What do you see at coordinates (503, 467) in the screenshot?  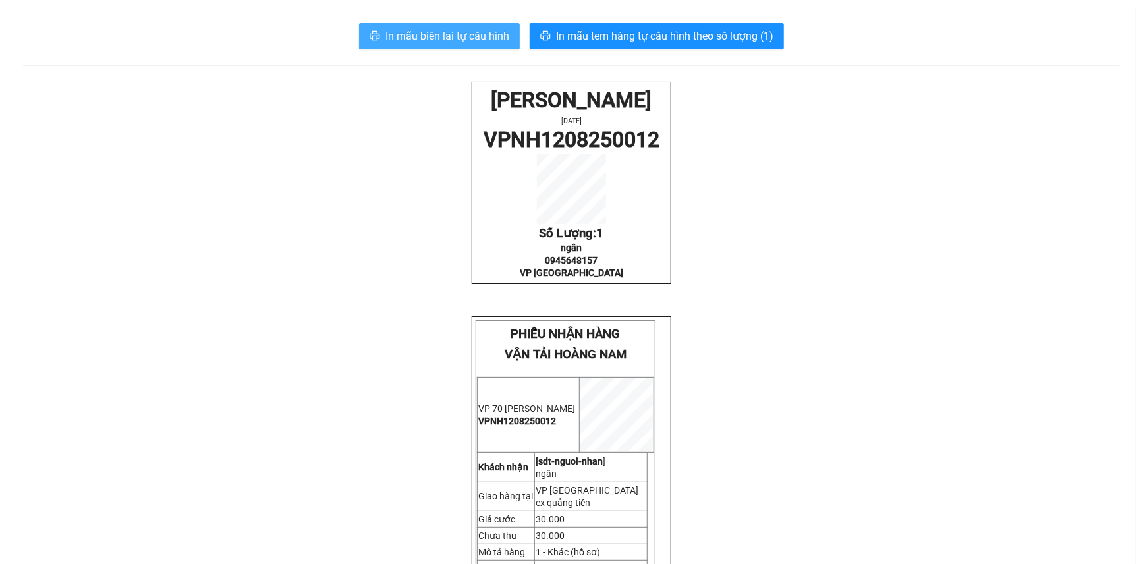 I see `strong: Khách nhận` at bounding box center [503, 467].